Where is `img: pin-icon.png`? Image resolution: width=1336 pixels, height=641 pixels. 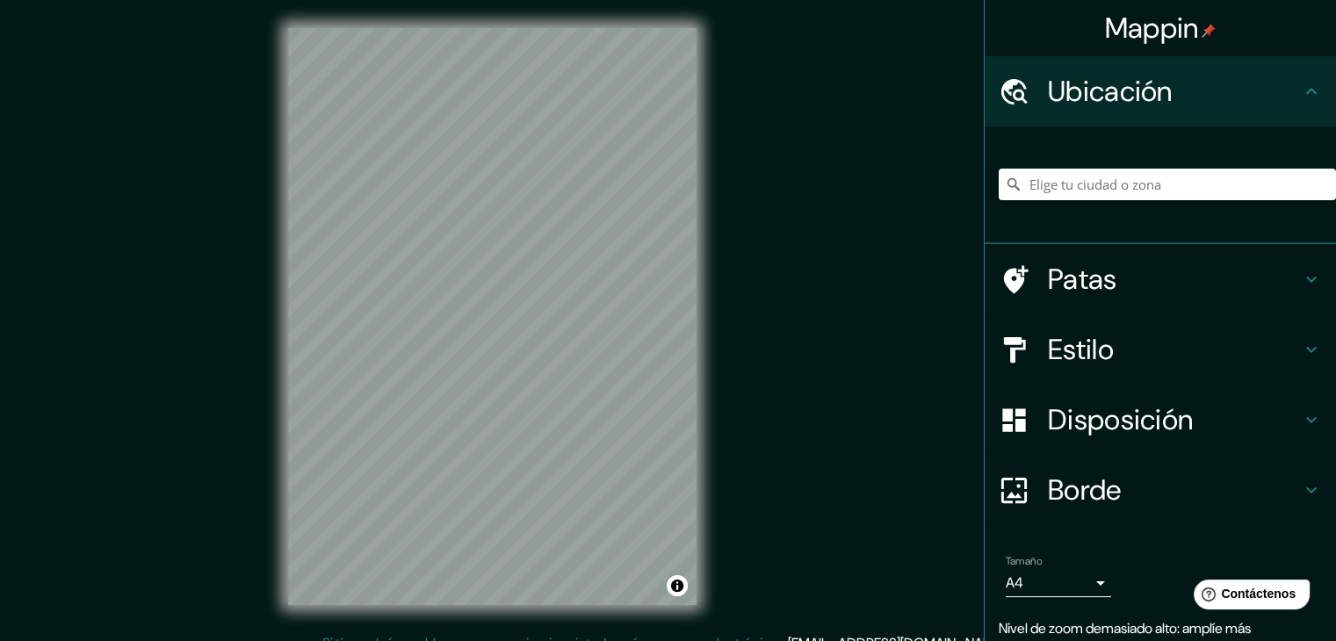 img: pin-icon.png is located at coordinates (1209, 31).